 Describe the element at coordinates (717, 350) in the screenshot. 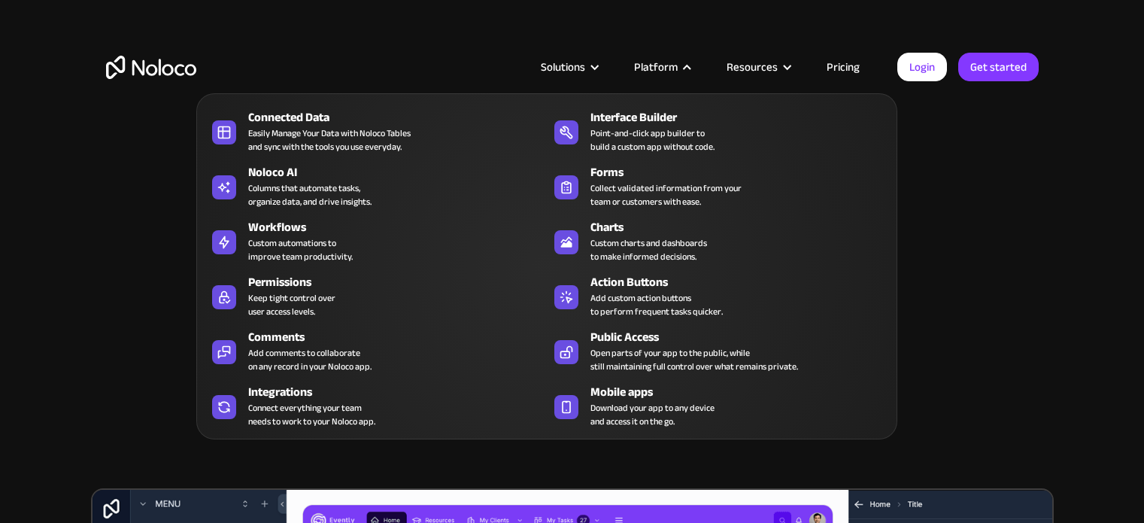

I see `a: Public AccessOpen parts of your app to the public, whilestill maintaining full control over what ...` at that location.